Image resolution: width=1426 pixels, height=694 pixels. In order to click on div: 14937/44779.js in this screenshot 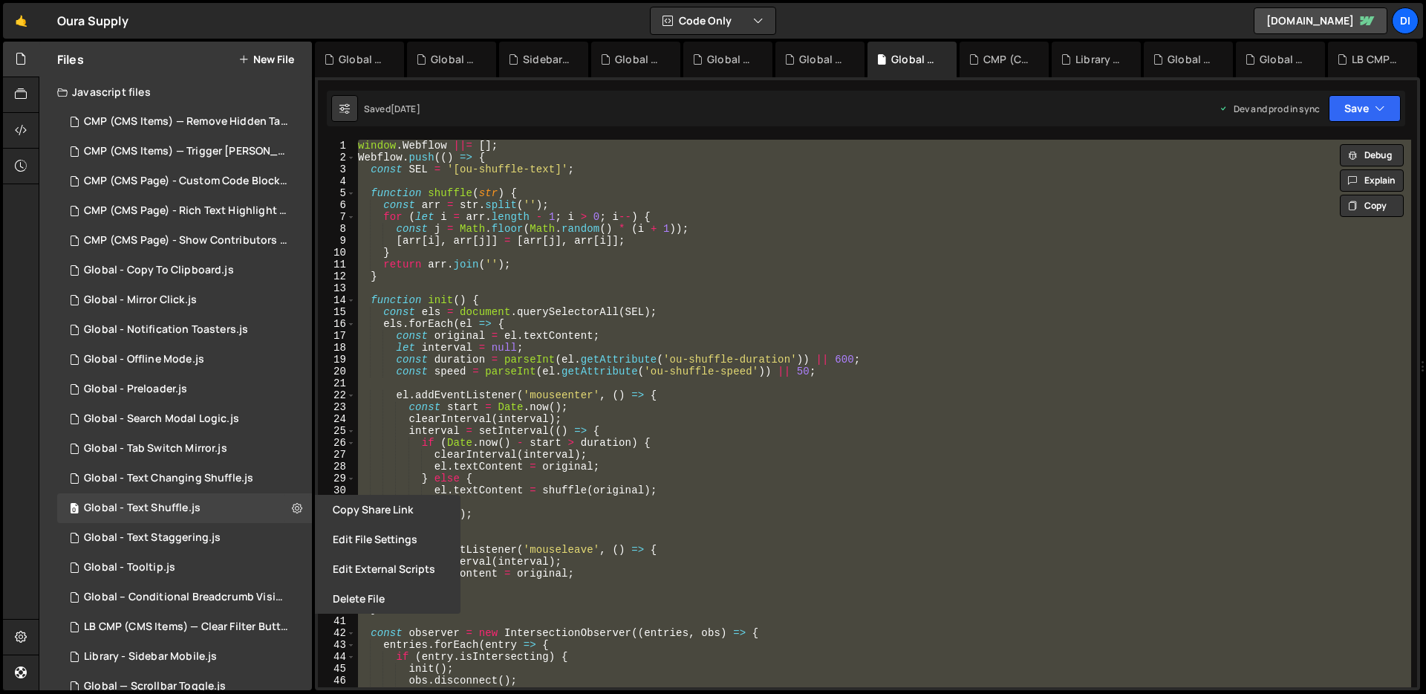, I will do `click(184, 508)`.